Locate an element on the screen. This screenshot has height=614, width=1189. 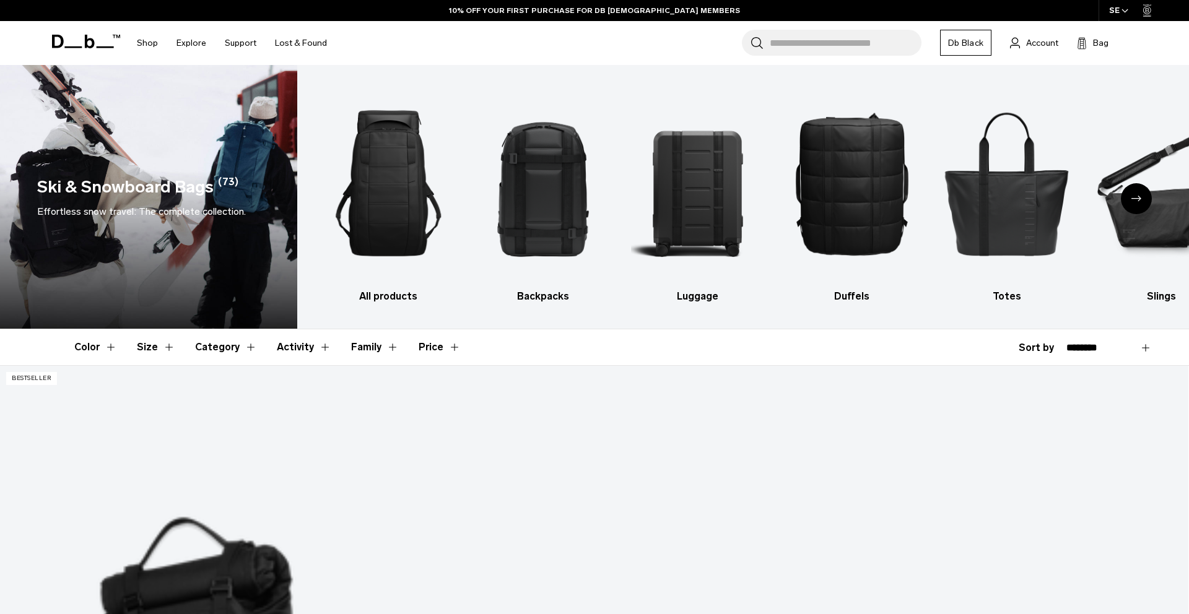
a: Db All products is located at coordinates (388, 194).